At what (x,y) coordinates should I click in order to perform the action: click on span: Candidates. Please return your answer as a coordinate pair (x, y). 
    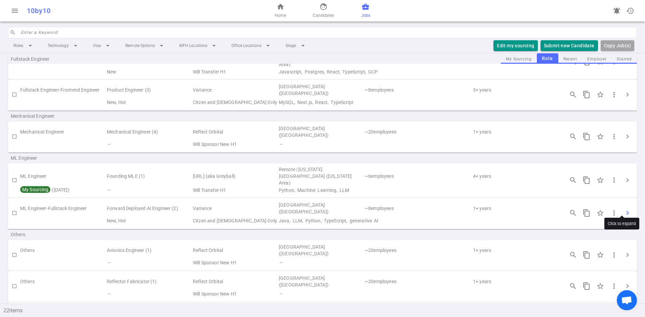
    Looking at the image, I should click on (323, 15).